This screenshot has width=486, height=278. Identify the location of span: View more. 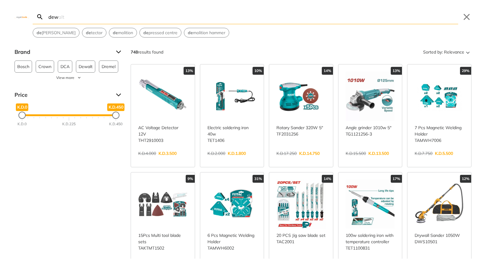
(65, 78).